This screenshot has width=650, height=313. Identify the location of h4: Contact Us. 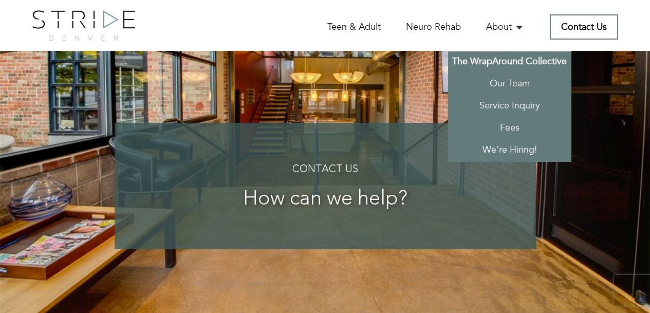
(325, 170).